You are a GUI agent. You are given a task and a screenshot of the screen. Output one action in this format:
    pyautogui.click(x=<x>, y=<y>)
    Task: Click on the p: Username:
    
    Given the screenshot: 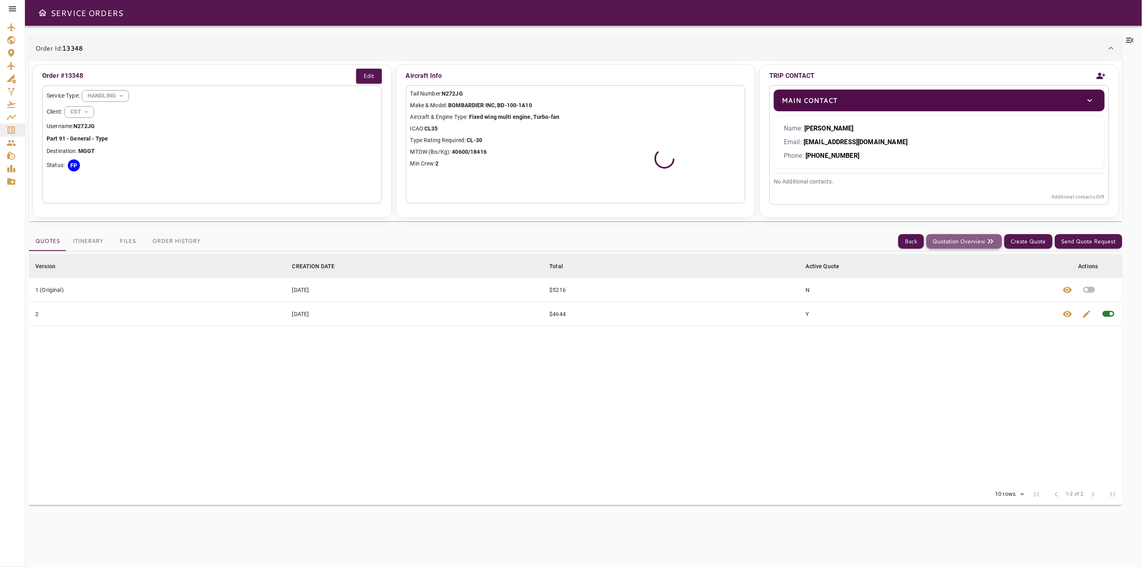 What is the action you would take?
    pyautogui.click(x=212, y=126)
    